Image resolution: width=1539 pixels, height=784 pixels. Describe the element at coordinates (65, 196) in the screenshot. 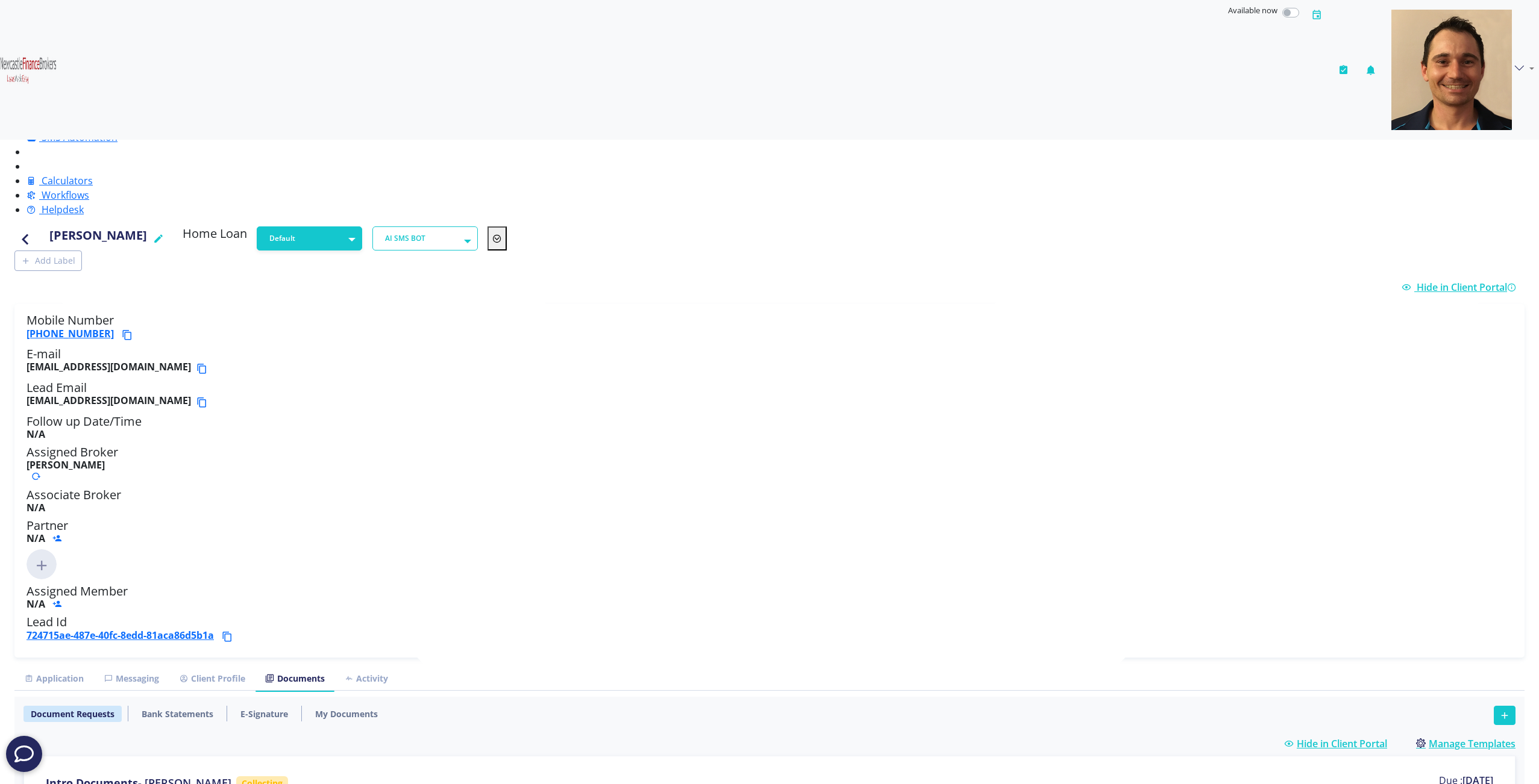

I see `span: Workflows` at that location.